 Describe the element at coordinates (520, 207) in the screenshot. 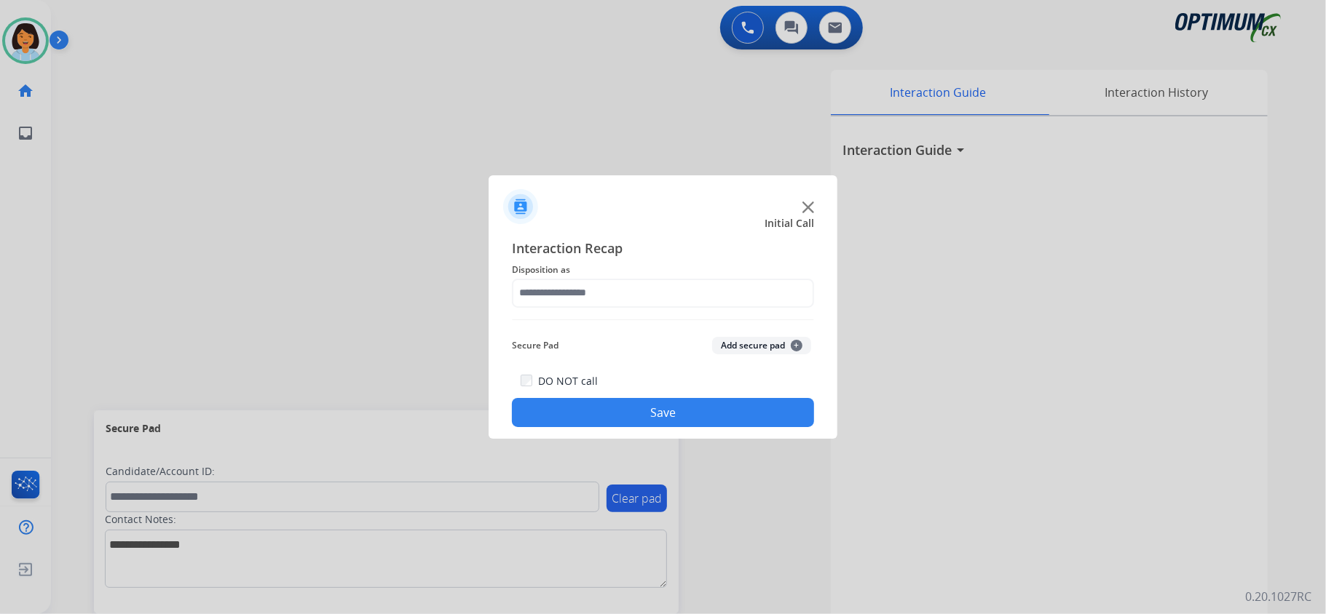

I see `img: contactIcon` at that location.